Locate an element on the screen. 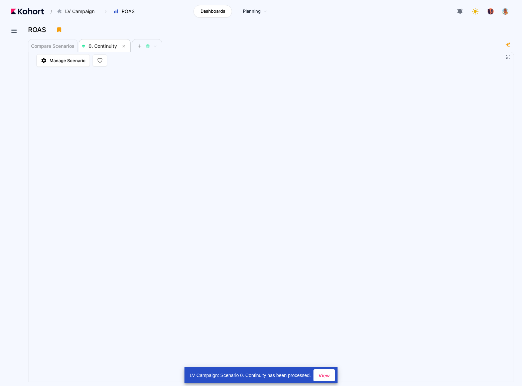 The width and height of the screenshot is (522, 386). a: Manage Scenario is located at coordinates (63, 60).